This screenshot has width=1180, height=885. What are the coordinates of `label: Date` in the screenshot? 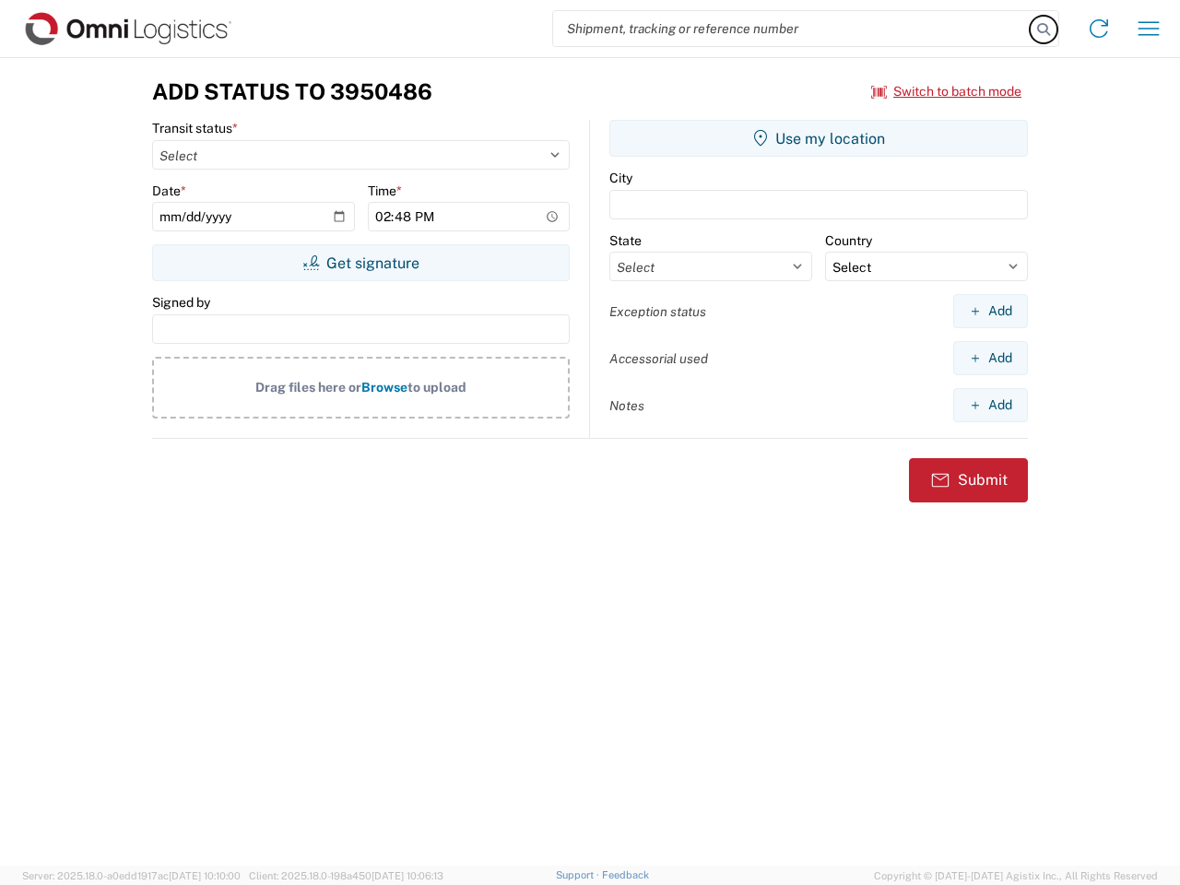 It's located at (169, 191).